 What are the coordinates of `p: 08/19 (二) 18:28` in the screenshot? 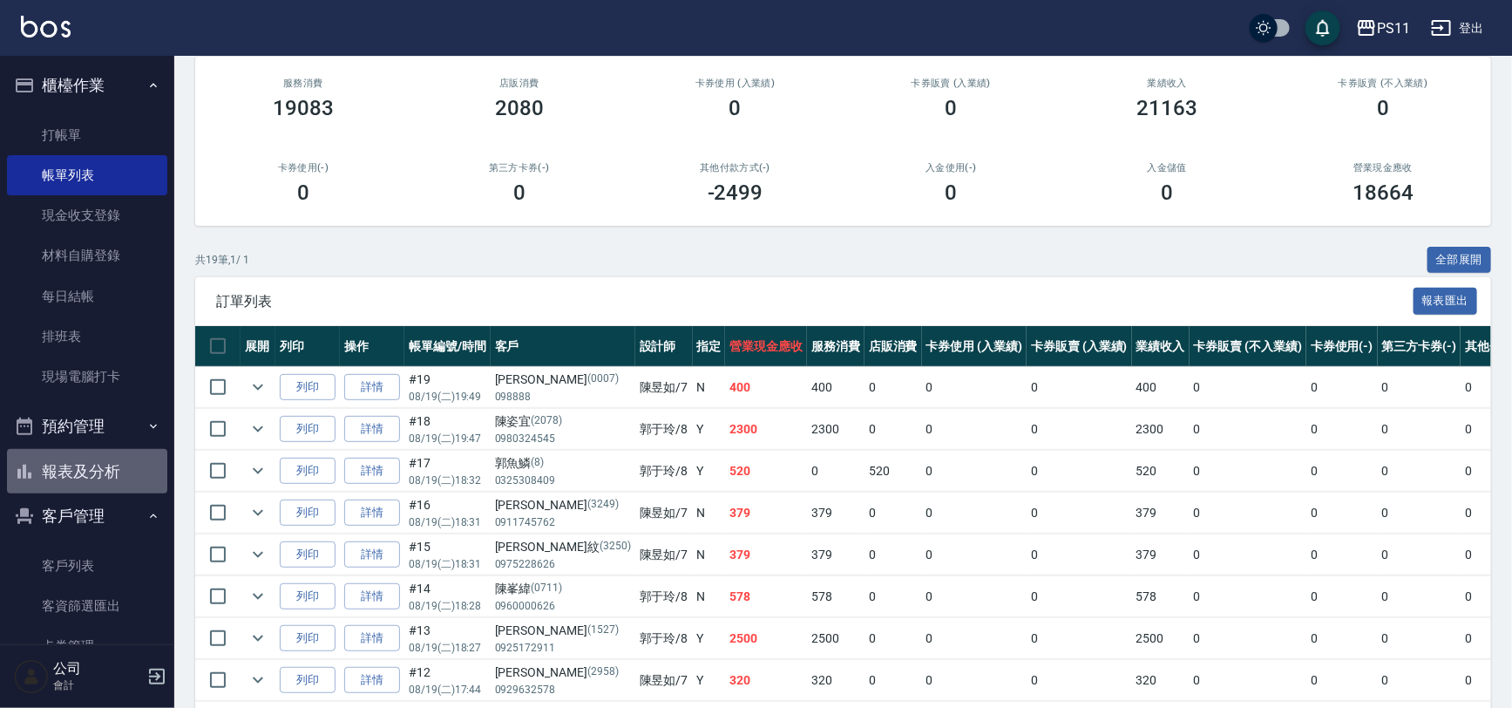 It's located at (447, 606).